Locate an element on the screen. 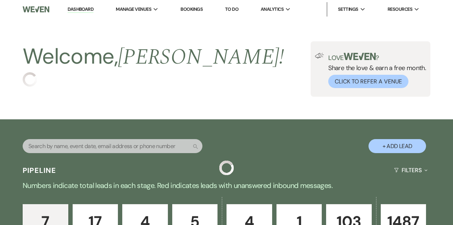  a: To Do is located at coordinates (231, 9).